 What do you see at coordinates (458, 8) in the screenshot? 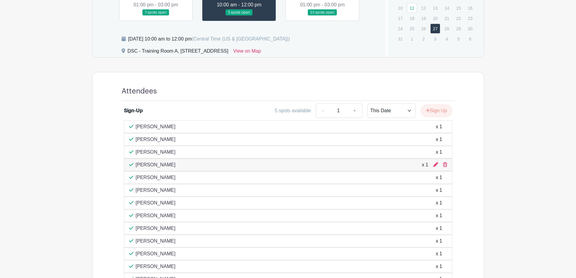
I see `p: 15` at bounding box center [458, 8].